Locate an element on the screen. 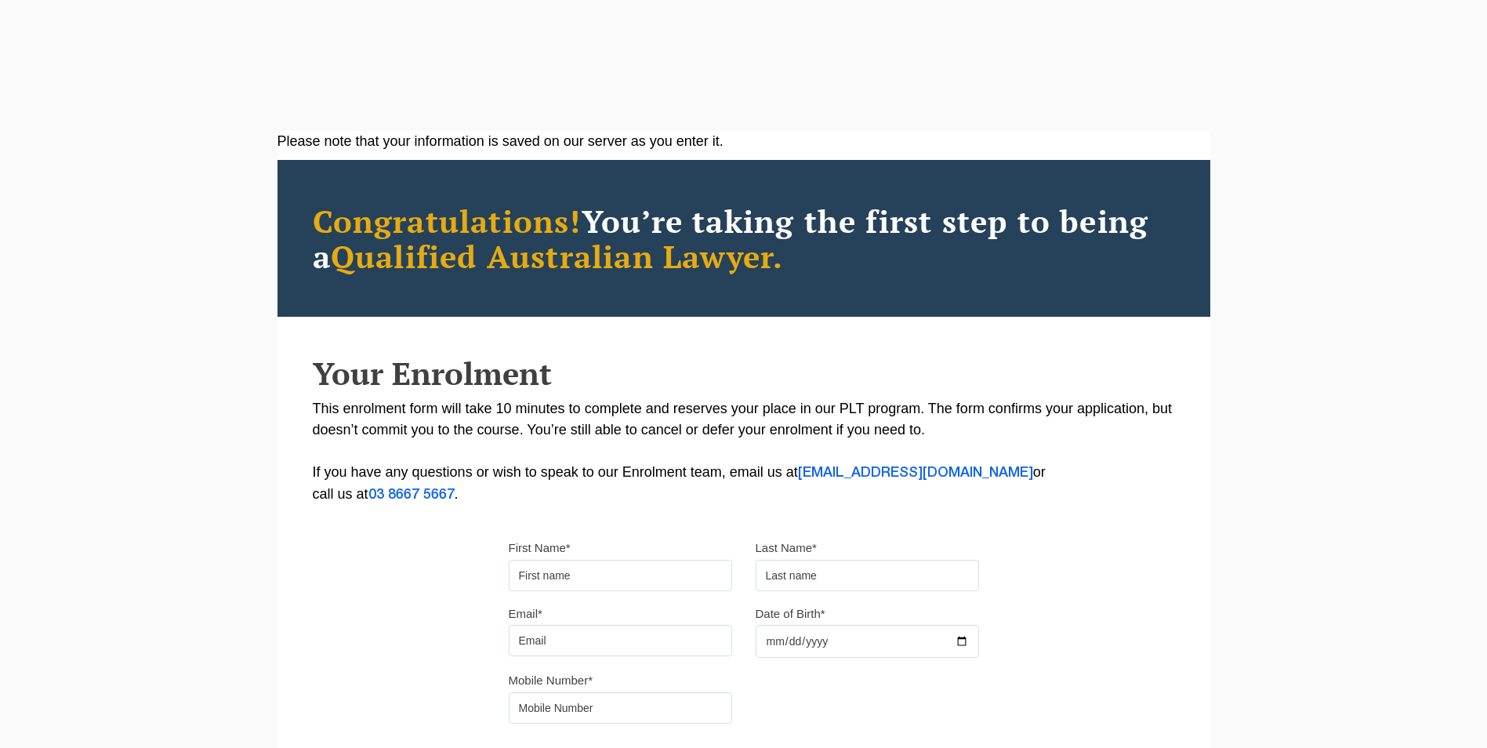 The height and width of the screenshot is (748, 1487). input: Last name is located at coordinates (867, 575).